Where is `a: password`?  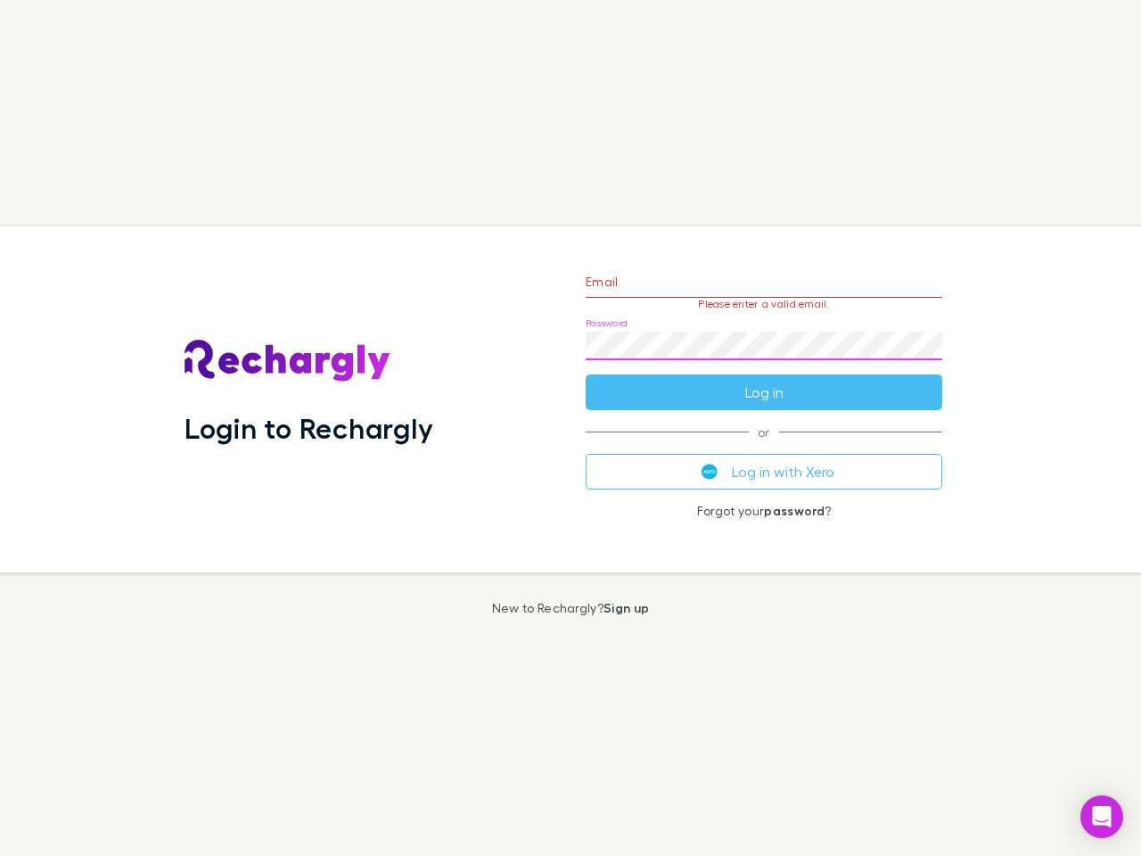 a: password is located at coordinates (794, 510).